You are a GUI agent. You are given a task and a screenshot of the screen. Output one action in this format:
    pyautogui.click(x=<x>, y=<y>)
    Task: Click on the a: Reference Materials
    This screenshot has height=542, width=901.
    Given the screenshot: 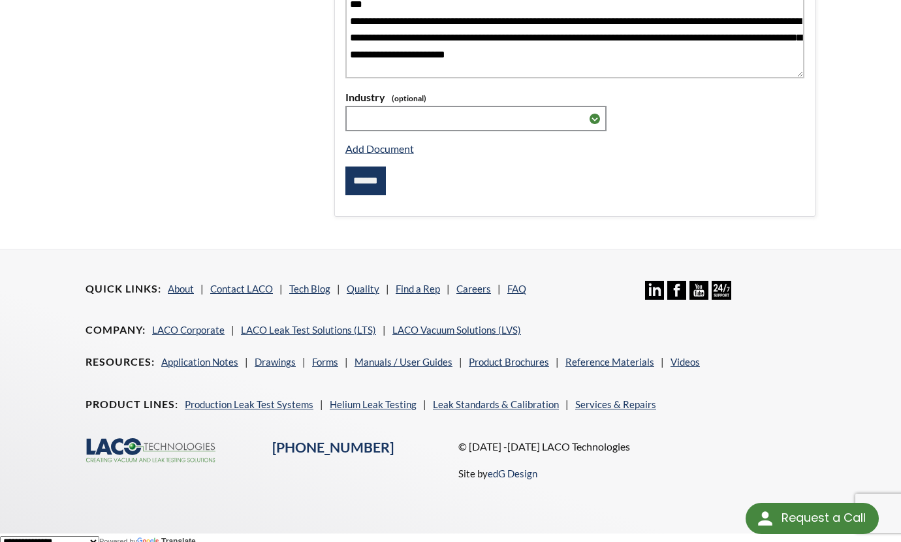 What is the action you would take?
    pyautogui.click(x=610, y=362)
    